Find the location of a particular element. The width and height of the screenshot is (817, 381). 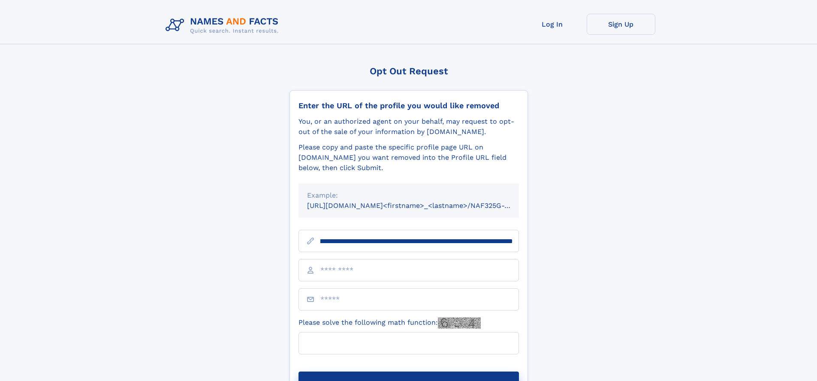

div: Example: is located at coordinates (409, 195).